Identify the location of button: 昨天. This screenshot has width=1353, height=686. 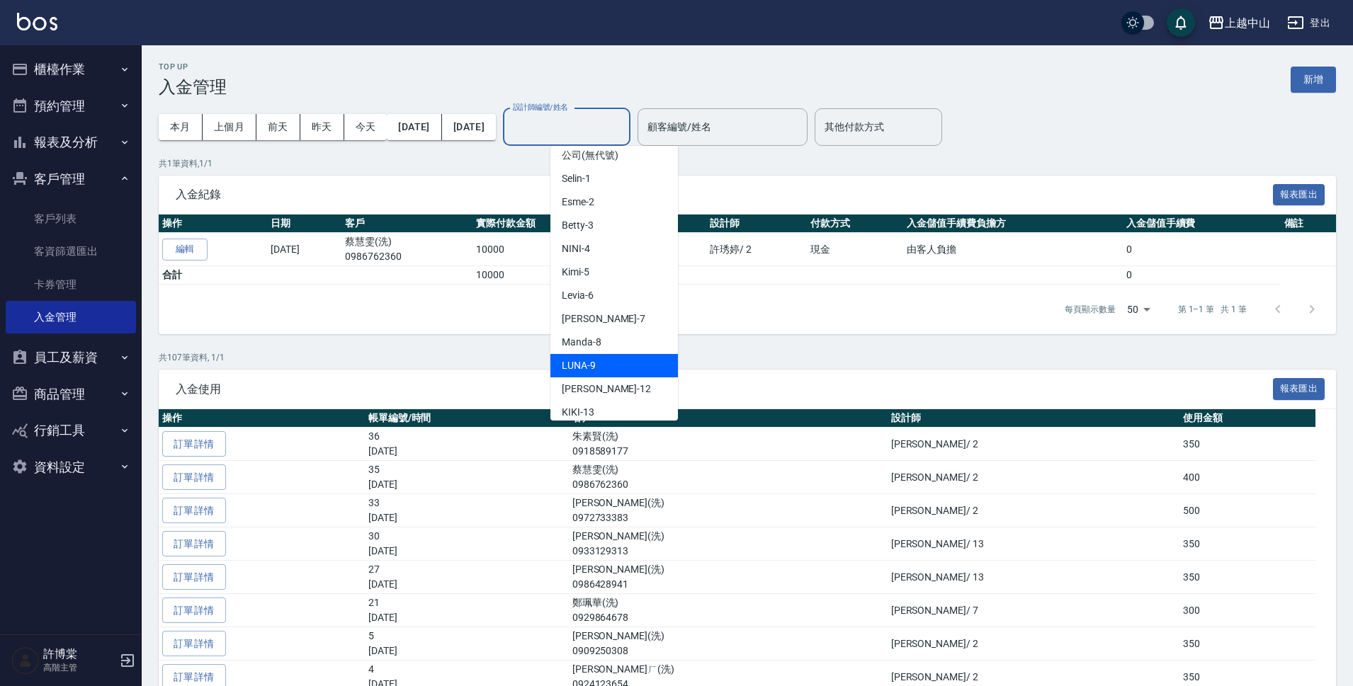
(322, 127).